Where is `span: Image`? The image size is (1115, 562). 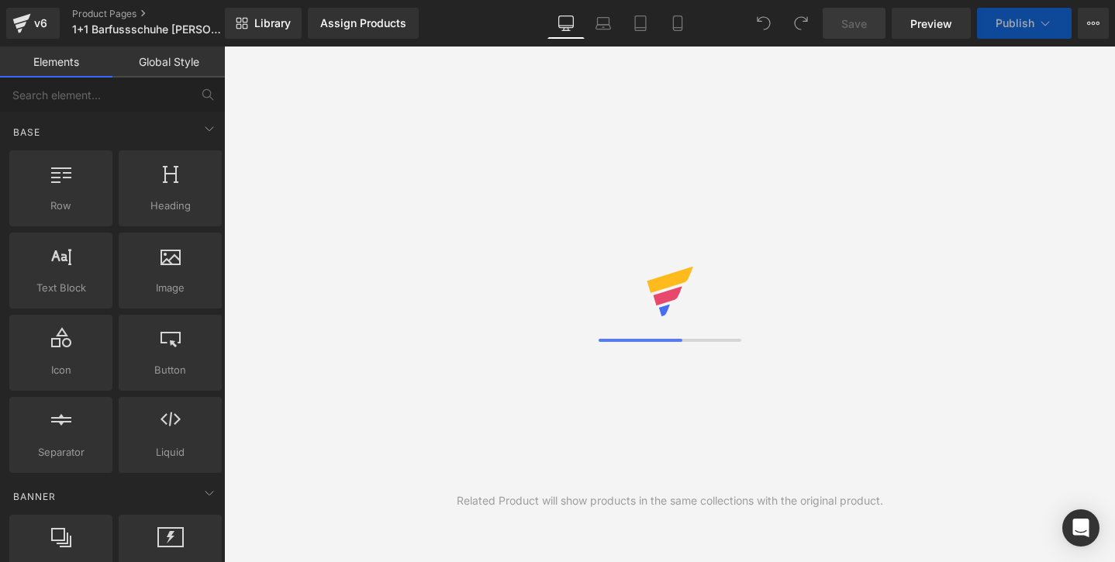 span: Image is located at coordinates (170, 288).